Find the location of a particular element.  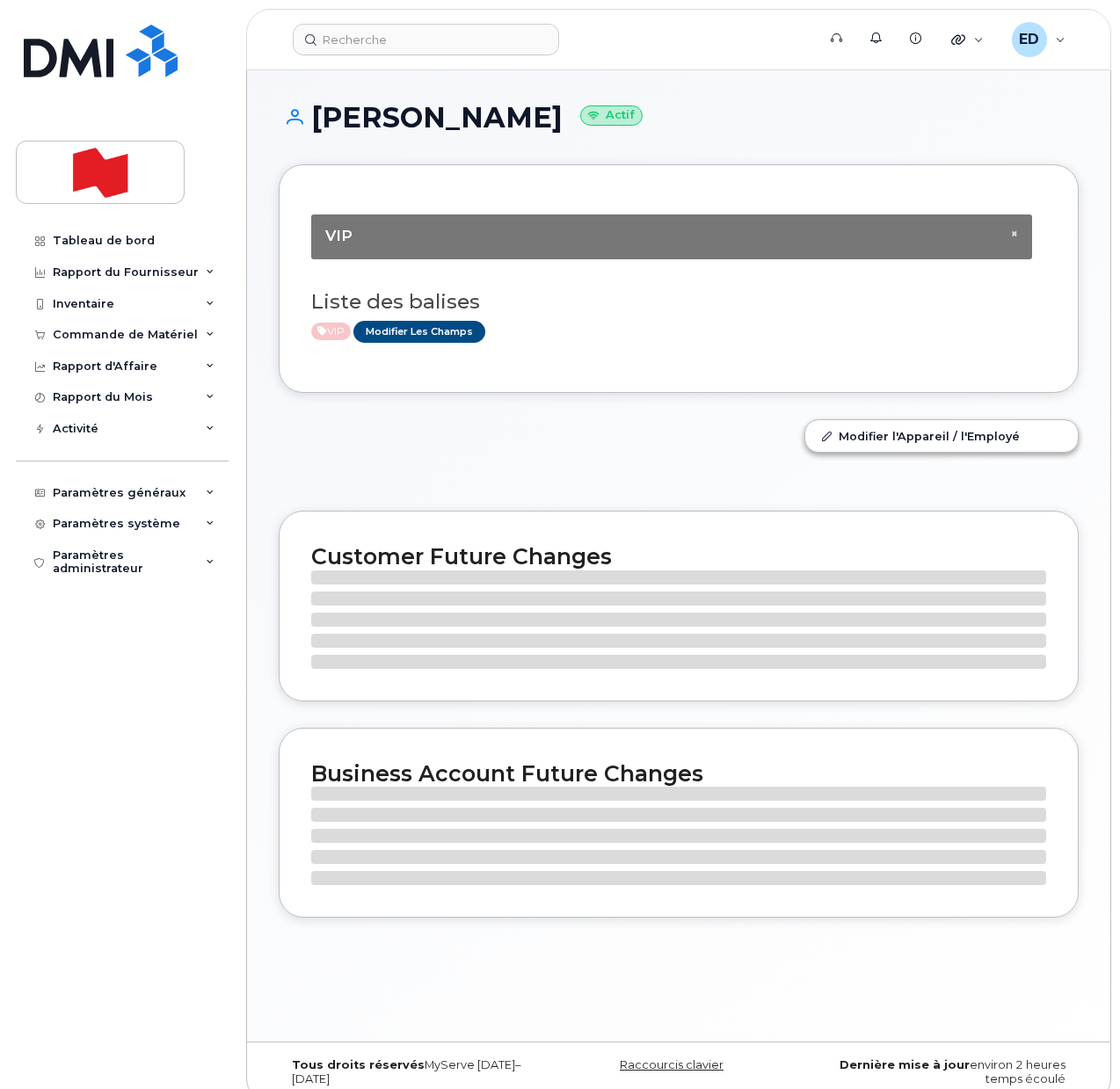

a: Raccourcis clavier is located at coordinates (672, 1065).